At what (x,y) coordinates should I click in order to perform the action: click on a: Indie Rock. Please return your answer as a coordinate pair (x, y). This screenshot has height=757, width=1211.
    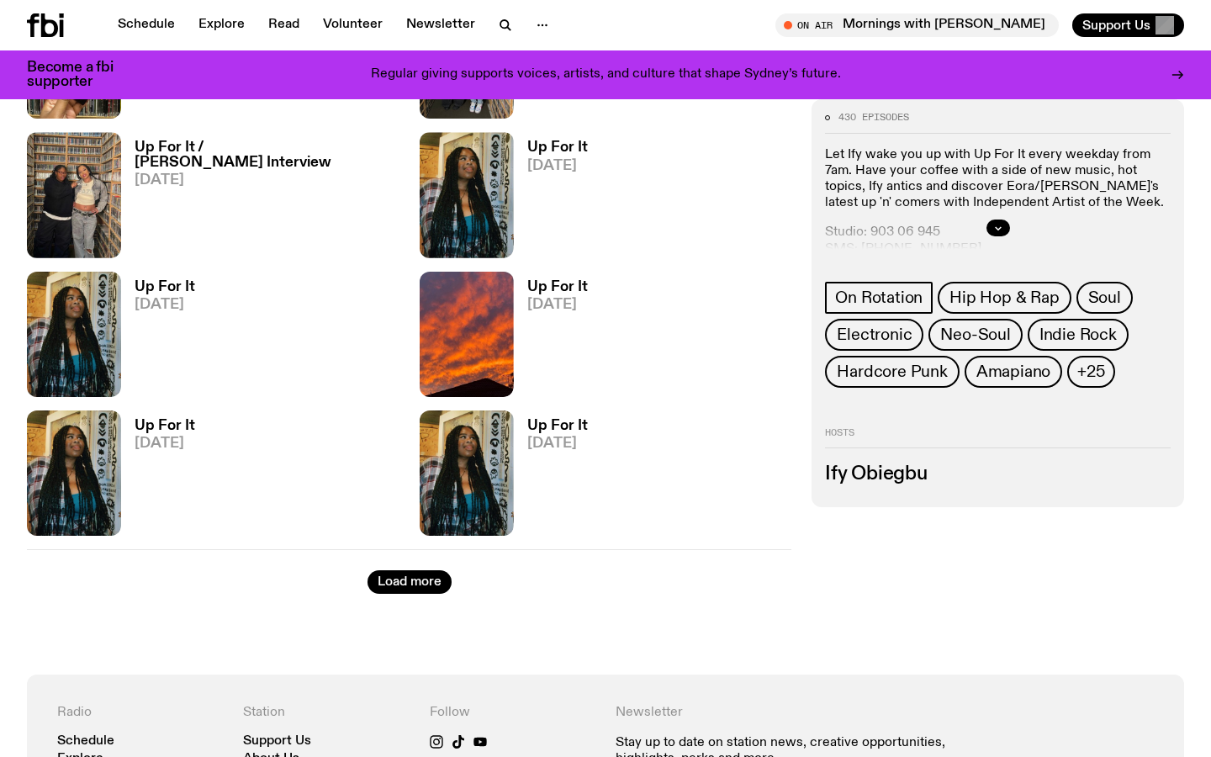
    Looking at the image, I should click on (1078, 335).